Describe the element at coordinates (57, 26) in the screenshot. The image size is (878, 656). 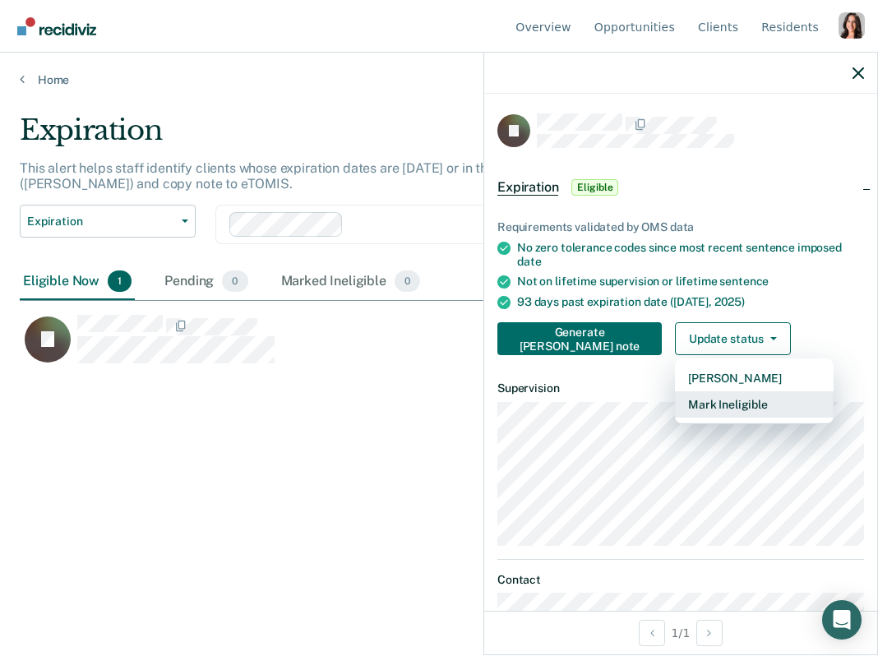
I see `img: Recidiviz` at that location.